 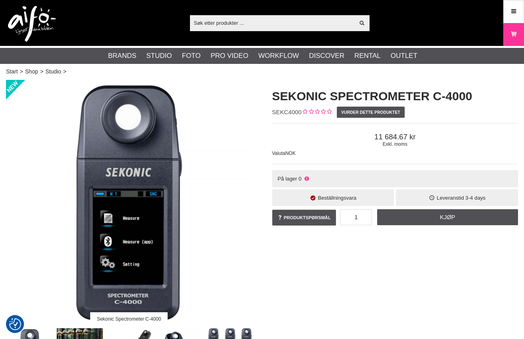 I want to click on i: Ikke på lager, so click(x=306, y=178).